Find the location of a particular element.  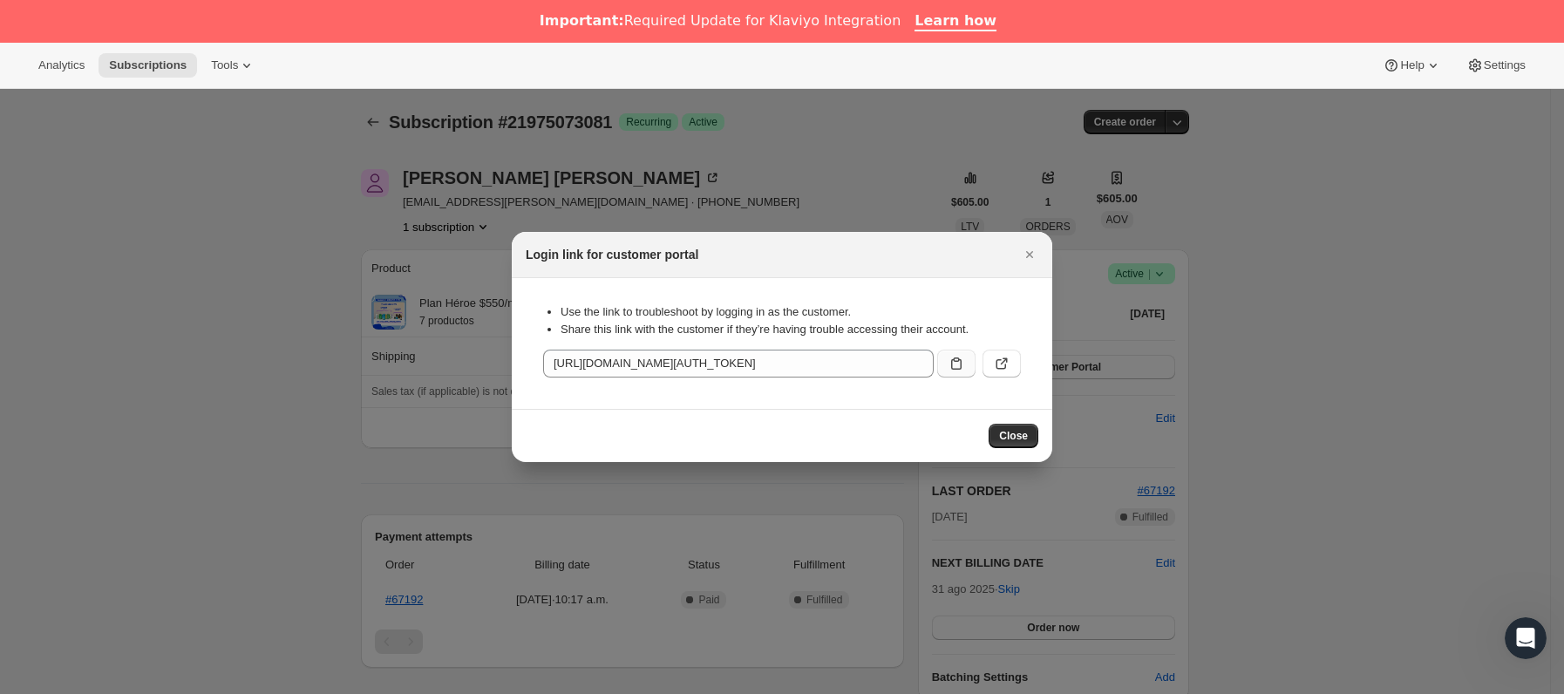

div: Required Update for Klaviyo Integration is located at coordinates (720, 21).